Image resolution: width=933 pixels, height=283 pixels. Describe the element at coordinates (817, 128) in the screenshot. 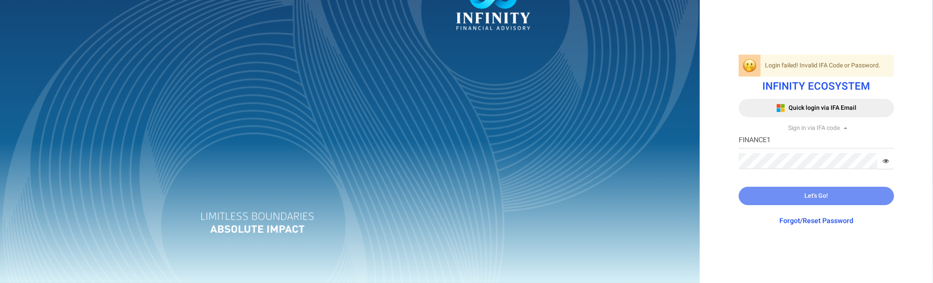

I see `div: Sign in via IFA code` at that location.